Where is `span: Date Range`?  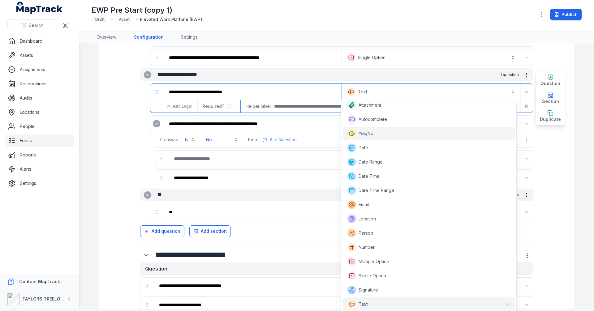 span: Date Range is located at coordinates (370, 162).